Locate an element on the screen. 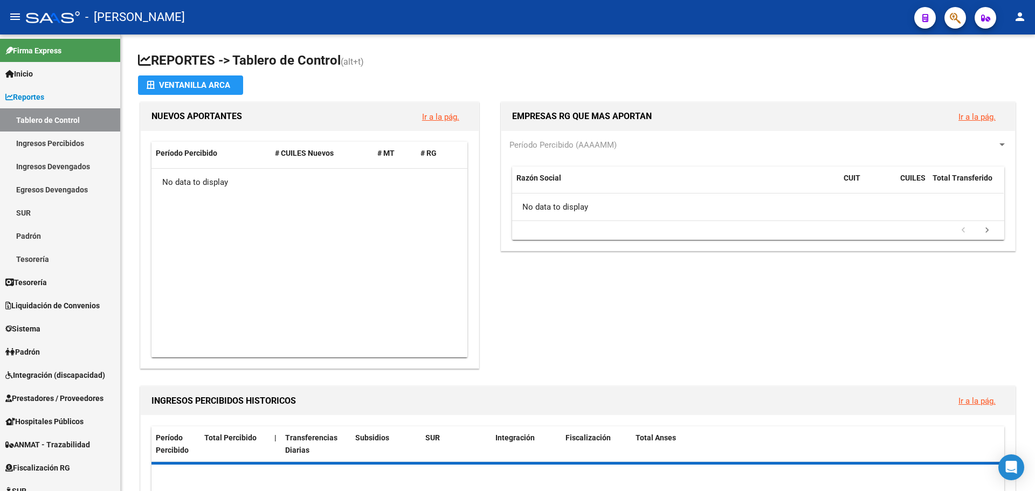 The image size is (1035, 491). span: Firma Express is located at coordinates (33, 51).